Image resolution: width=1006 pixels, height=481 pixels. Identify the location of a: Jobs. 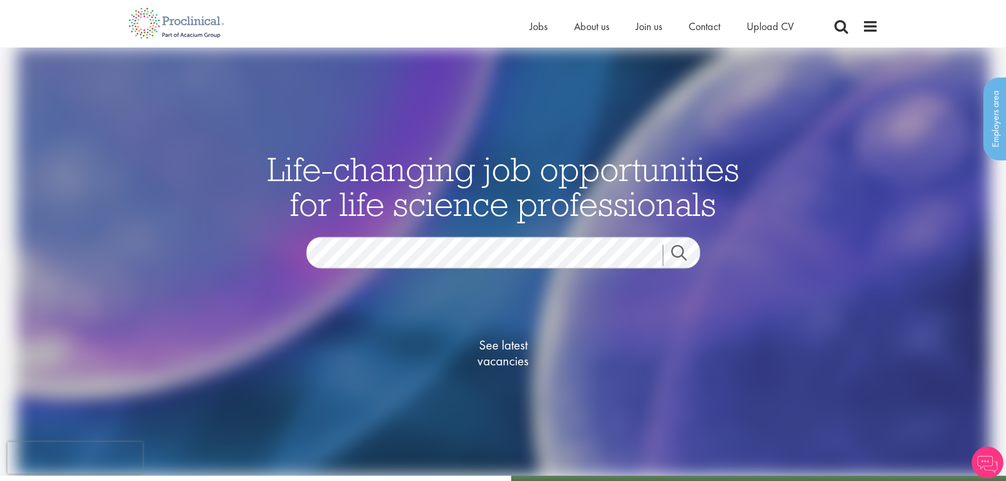
(539, 26).